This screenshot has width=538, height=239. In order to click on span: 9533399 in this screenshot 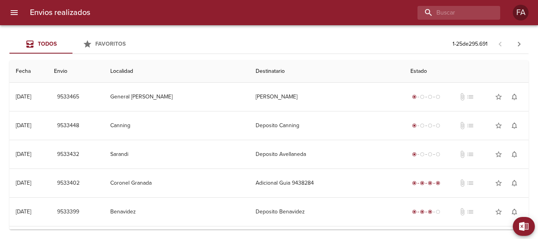, I will do `click(68, 212)`.